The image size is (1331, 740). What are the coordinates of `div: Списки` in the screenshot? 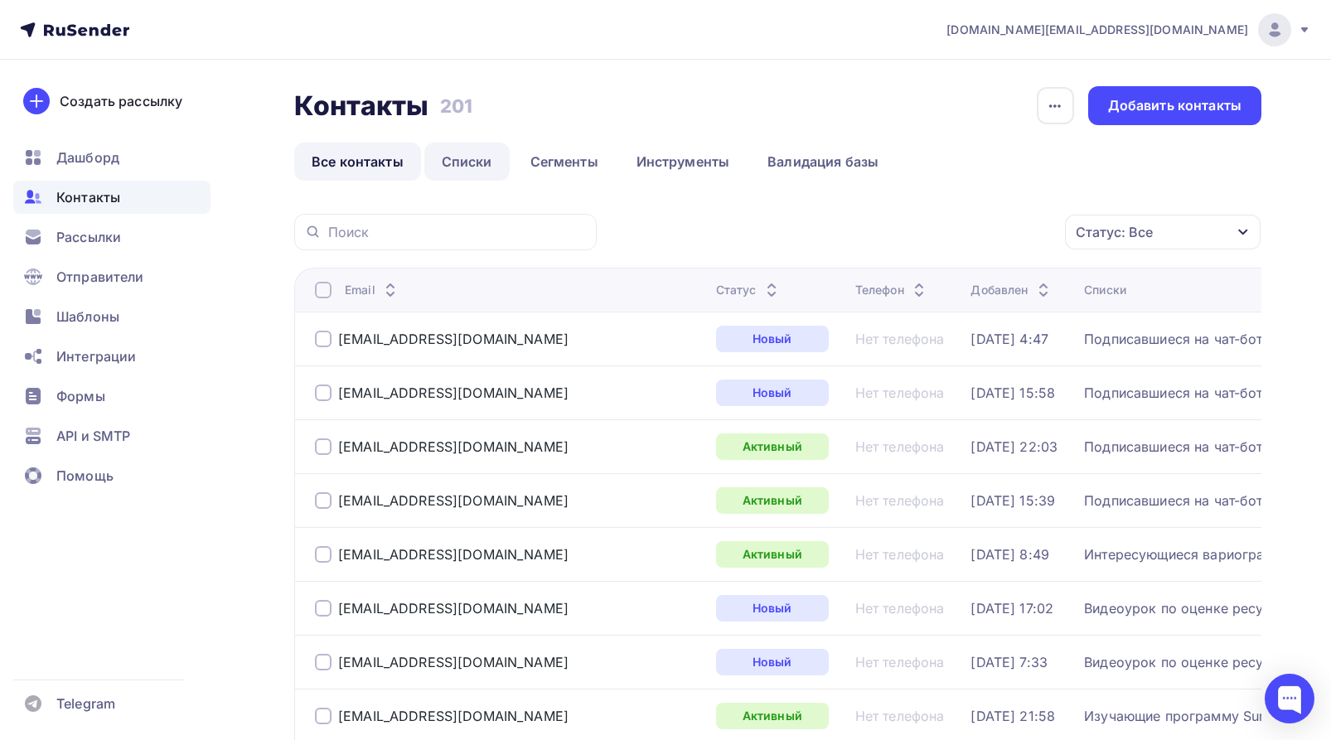 It's located at (1105, 290).